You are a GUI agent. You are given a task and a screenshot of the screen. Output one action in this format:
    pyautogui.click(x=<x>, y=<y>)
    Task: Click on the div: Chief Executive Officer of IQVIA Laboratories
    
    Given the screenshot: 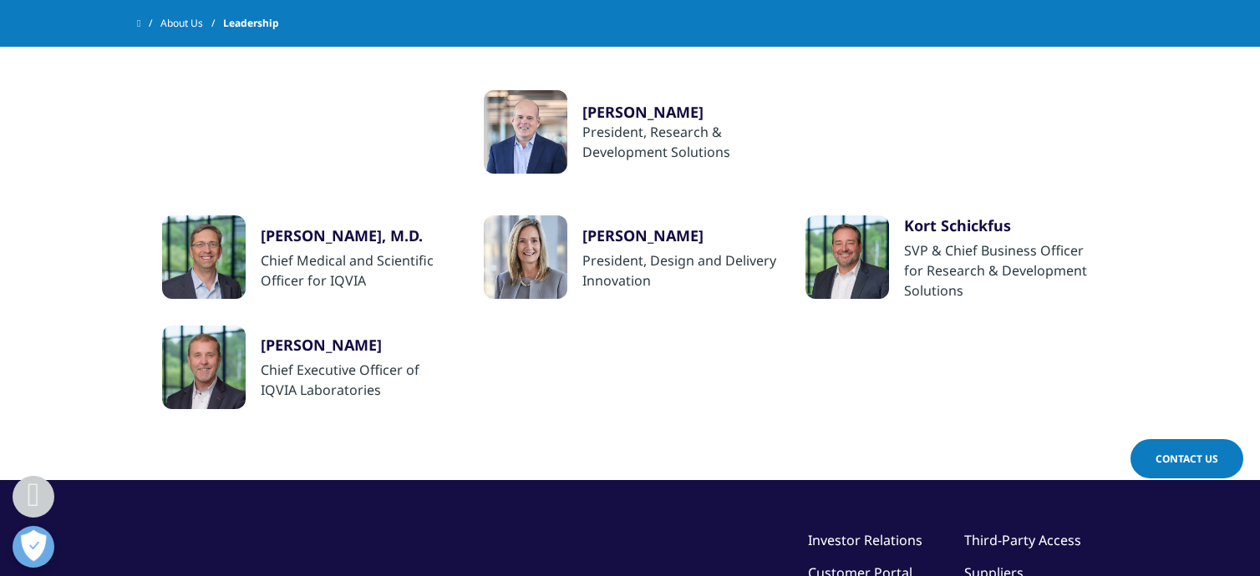 What is the action you would take?
    pyautogui.click(x=358, y=380)
    